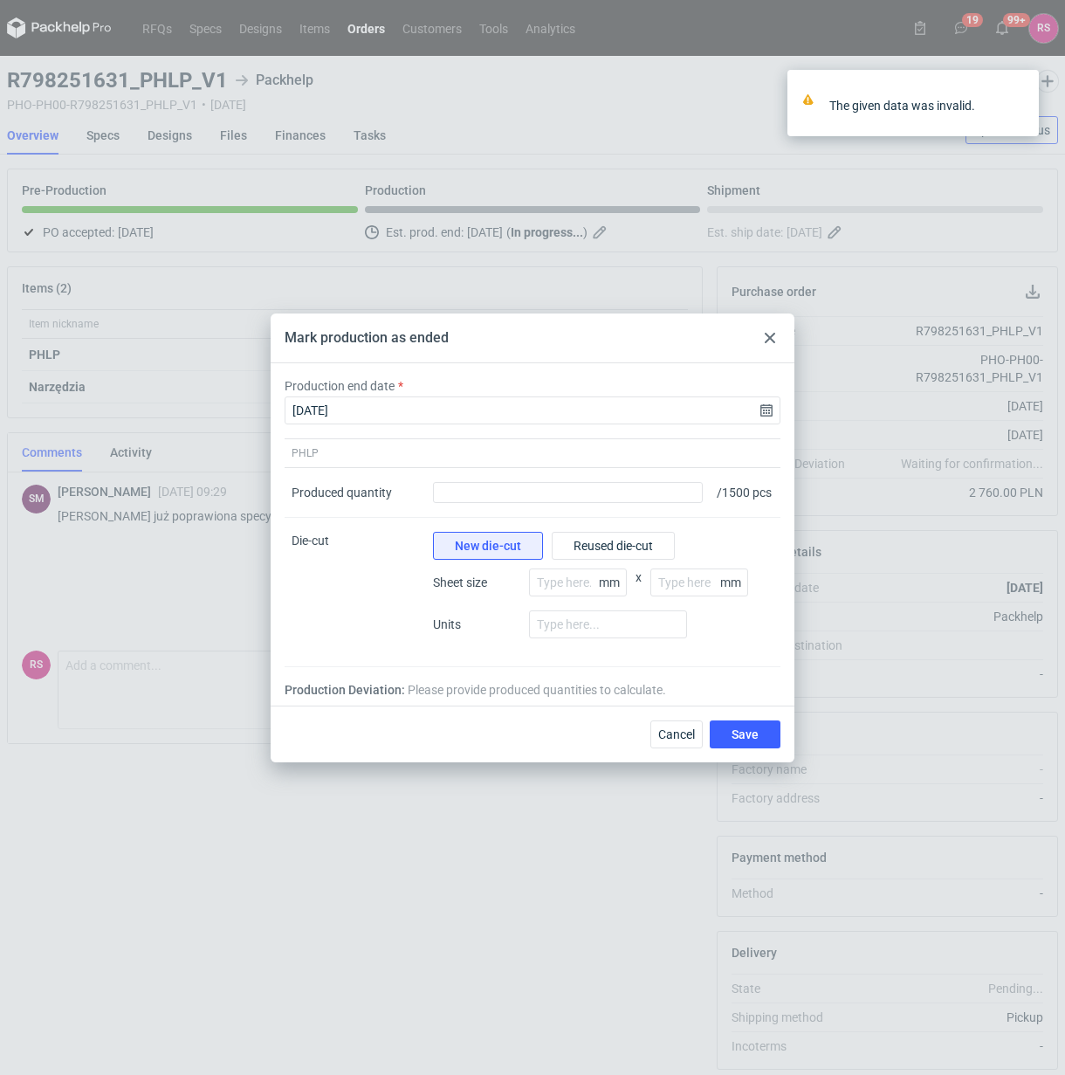 The width and height of the screenshot is (1065, 1075). I want to click on div: Die-cut, so click(355, 592).